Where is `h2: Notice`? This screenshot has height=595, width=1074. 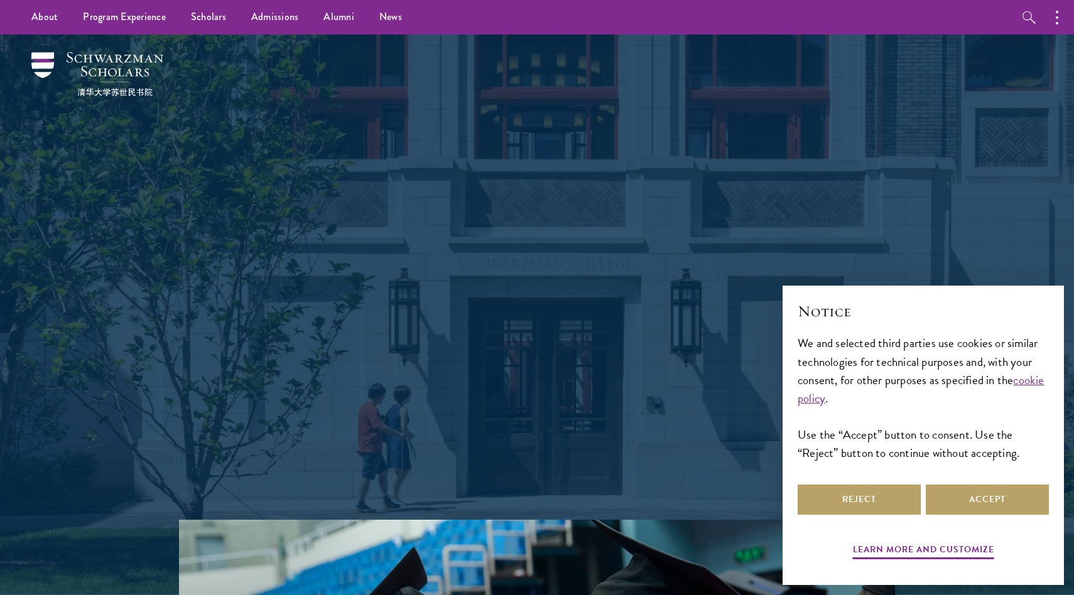
h2: Notice is located at coordinates (923, 311).